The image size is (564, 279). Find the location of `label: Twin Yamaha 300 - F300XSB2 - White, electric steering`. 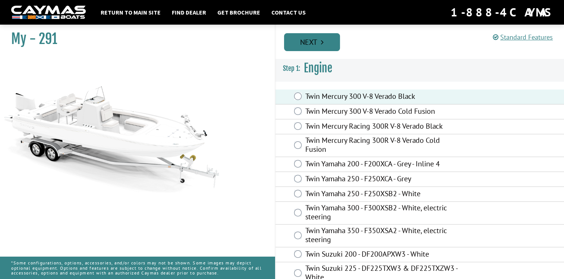

label: Twin Yamaha 300 - F300XSB2 - White, electric steering is located at coordinates (383, 213).